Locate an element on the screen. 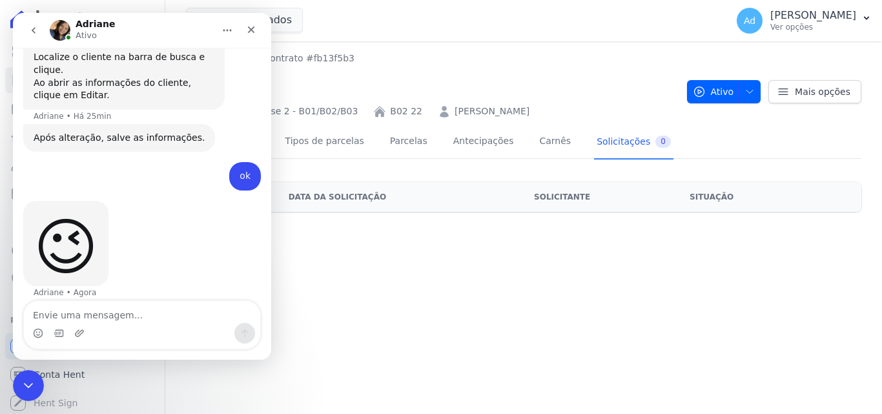 Image resolution: width=882 pixels, height=414 pixels. button: Upload do anexo is located at coordinates (67, 320).